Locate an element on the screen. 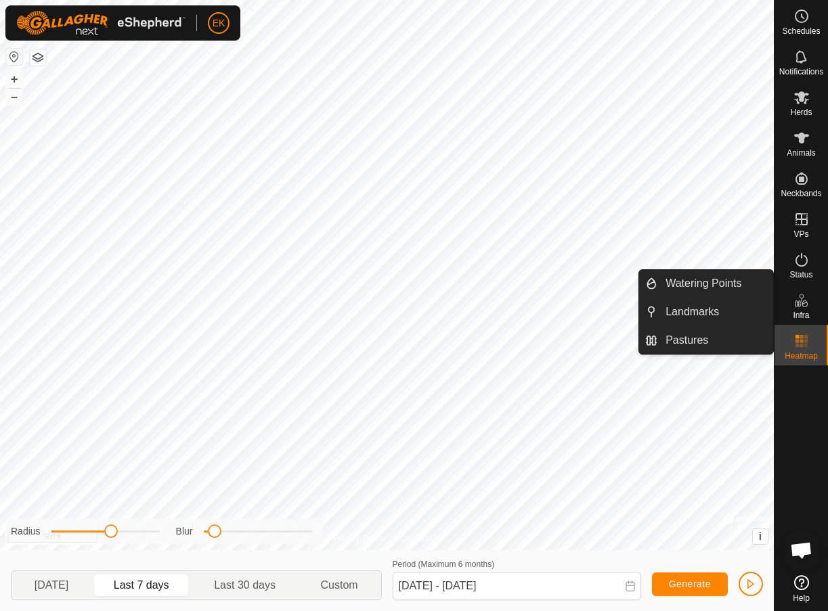 The width and height of the screenshot is (828, 611). span: Notifications is located at coordinates (801, 72).